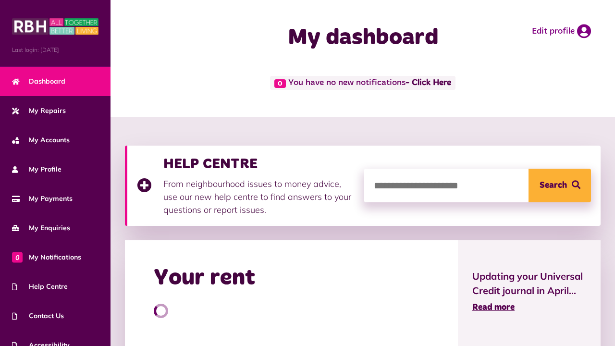 The height and width of the screenshot is (346, 615). What do you see at coordinates (204, 278) in the screenshot?
I see `h2: Your rent` at bounding box center [204, 278].